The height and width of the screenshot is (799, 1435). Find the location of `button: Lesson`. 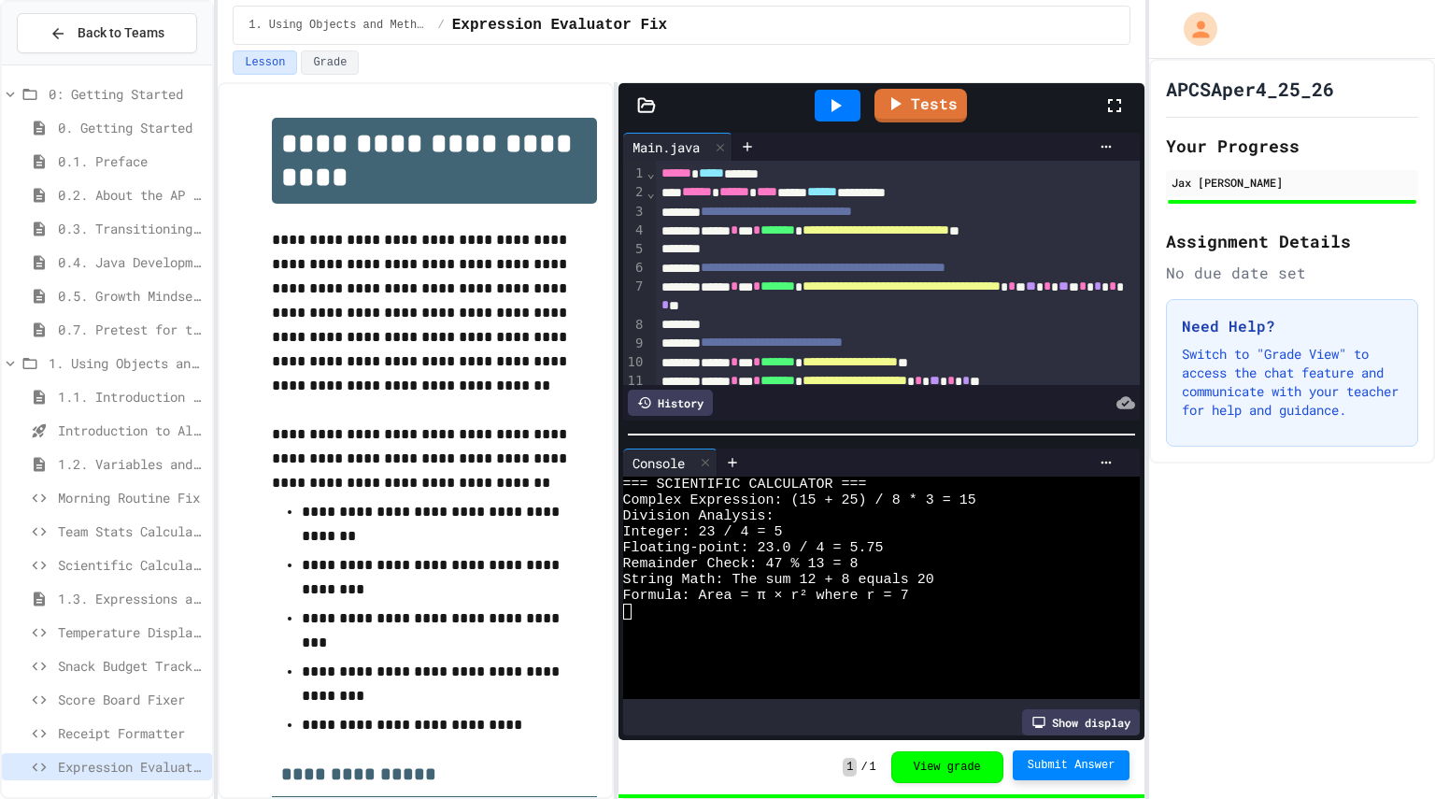

button: Lesson is located at coordinates (264, 63).